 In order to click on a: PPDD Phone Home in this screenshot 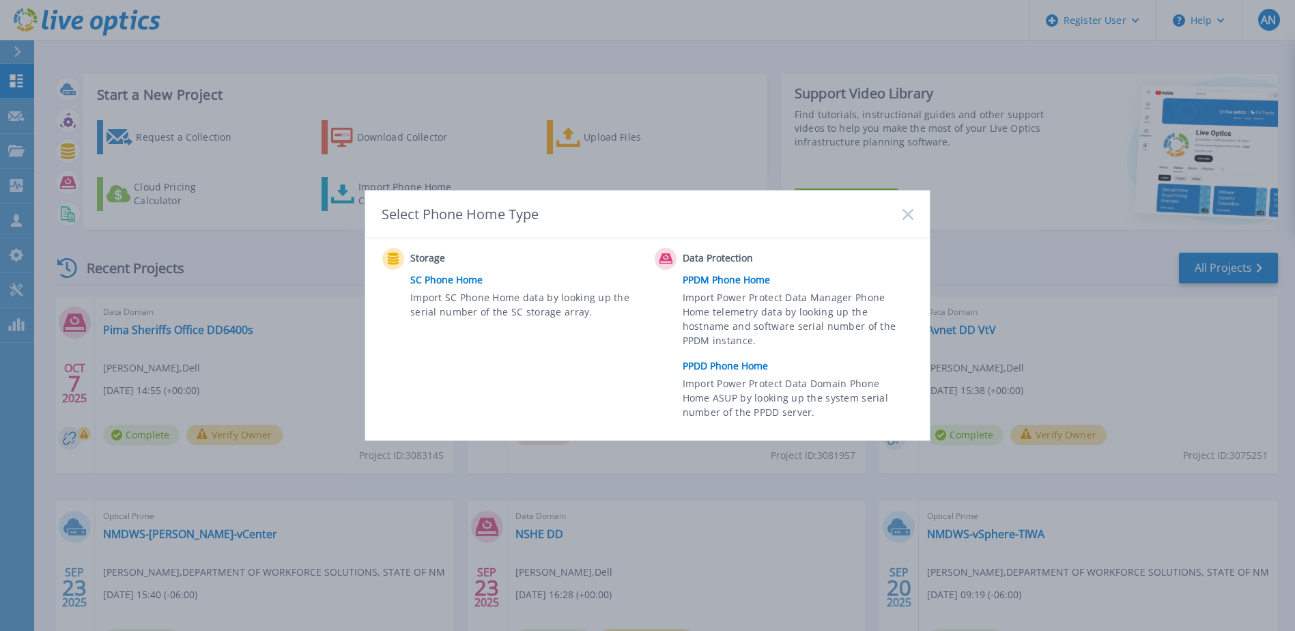, I will do `click(801, 366)`.